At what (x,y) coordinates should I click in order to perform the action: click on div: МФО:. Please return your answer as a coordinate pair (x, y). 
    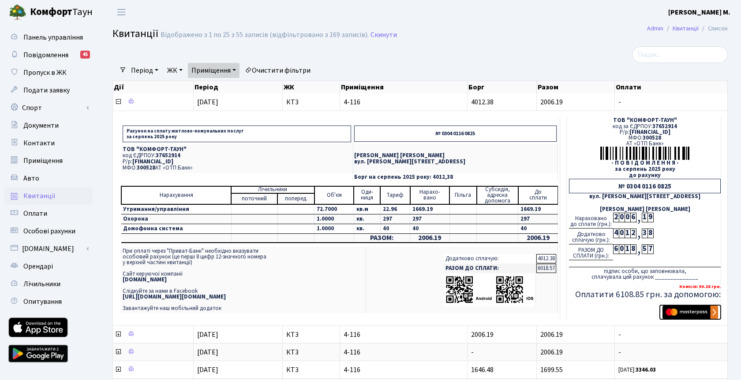
    Looking at the image, I should click on (644, 138).